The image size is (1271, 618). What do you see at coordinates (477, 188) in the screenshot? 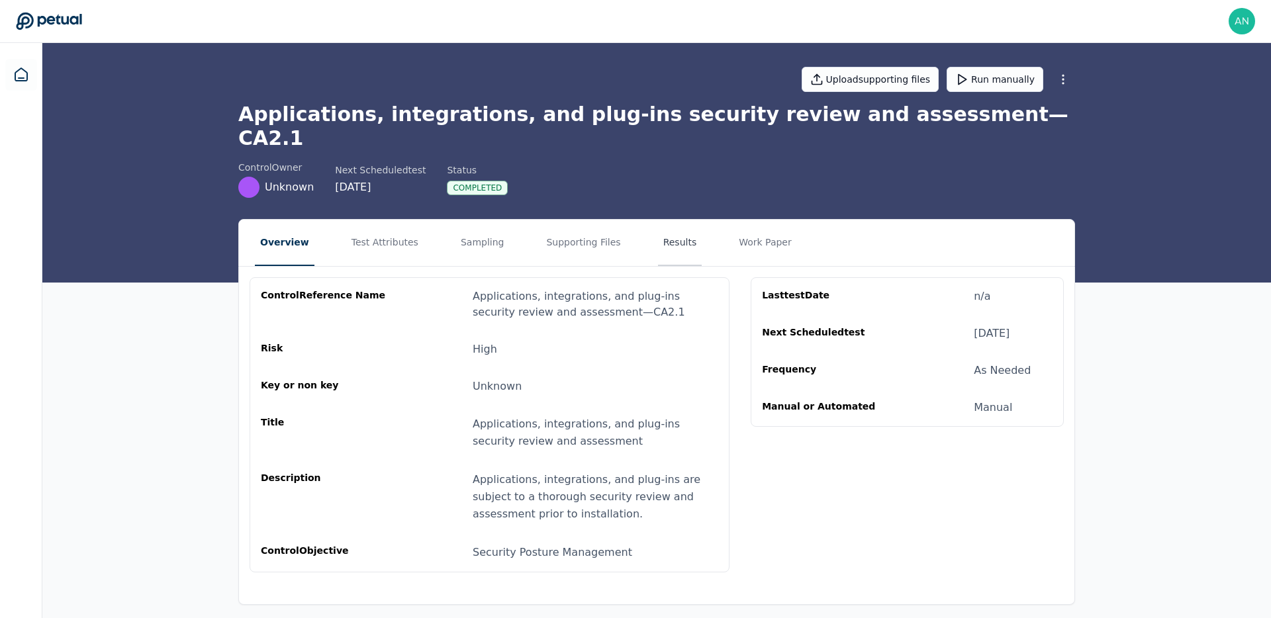
I see `div: Completed` at bounding box center [477, 188].